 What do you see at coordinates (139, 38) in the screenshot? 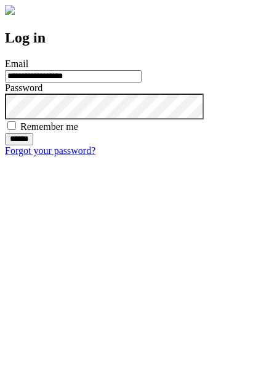
I see `h2: Log in` at bounding box center [139, 38].